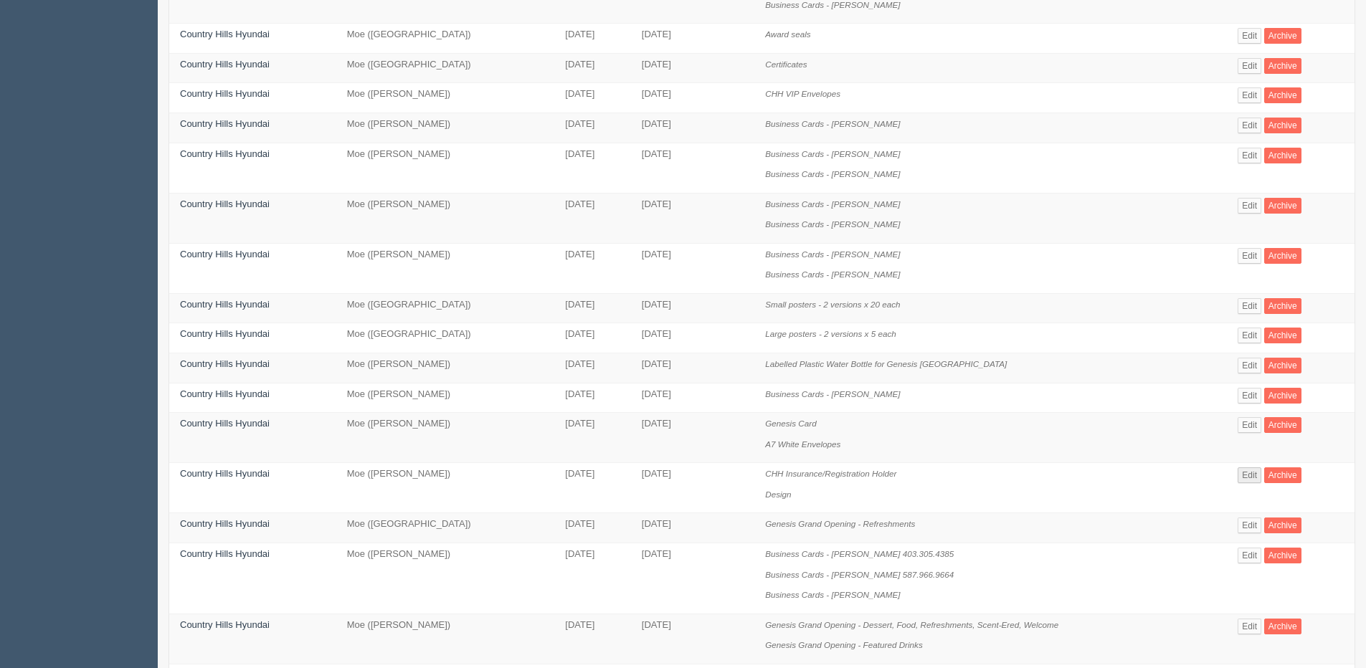 This screenshot has width=1366, height=668. Describe the element at coordinates (802, 444) in the screenshot. I see `i: A7 White Envelopes` at that location.